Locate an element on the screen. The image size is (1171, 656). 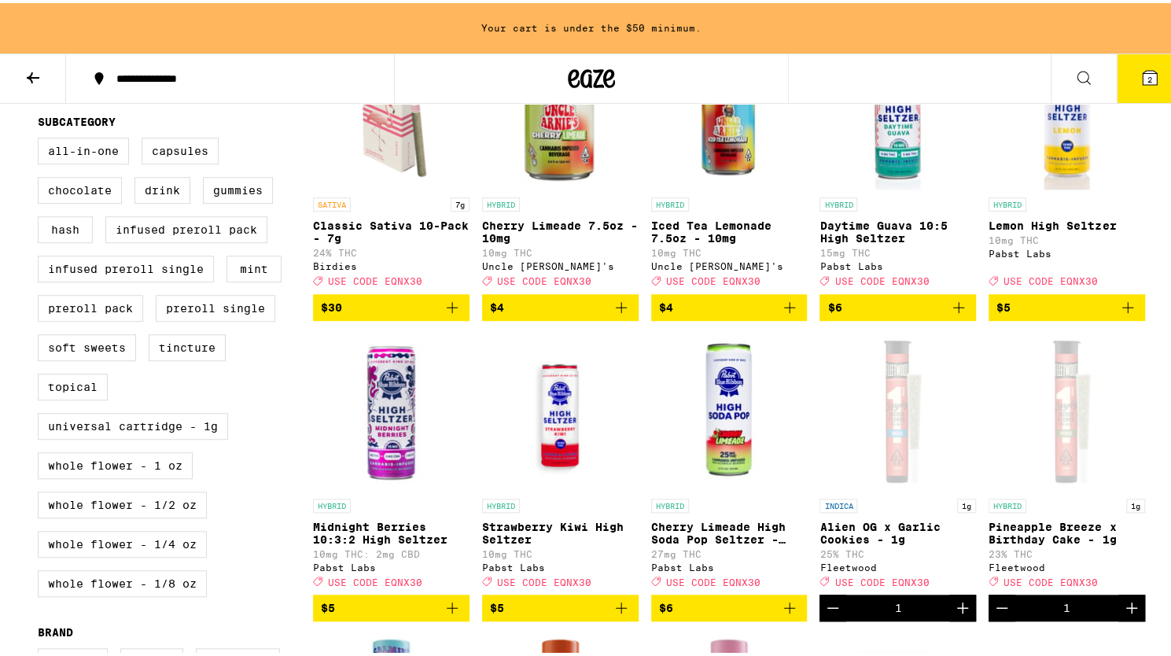
p: Iced Tea Lemonade 7.5oz - 10mg is located at coordinates (729, 229).